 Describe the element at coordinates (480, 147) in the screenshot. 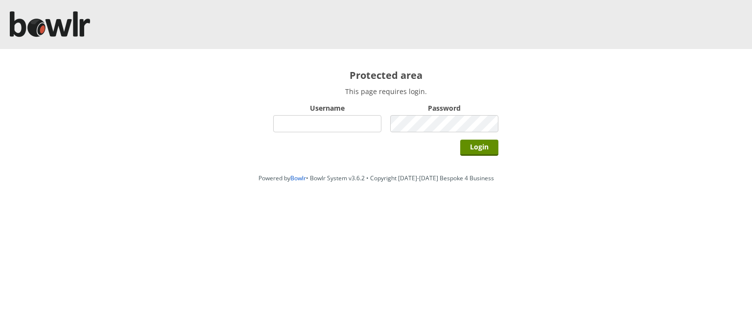

I see `input: Login` at that location.